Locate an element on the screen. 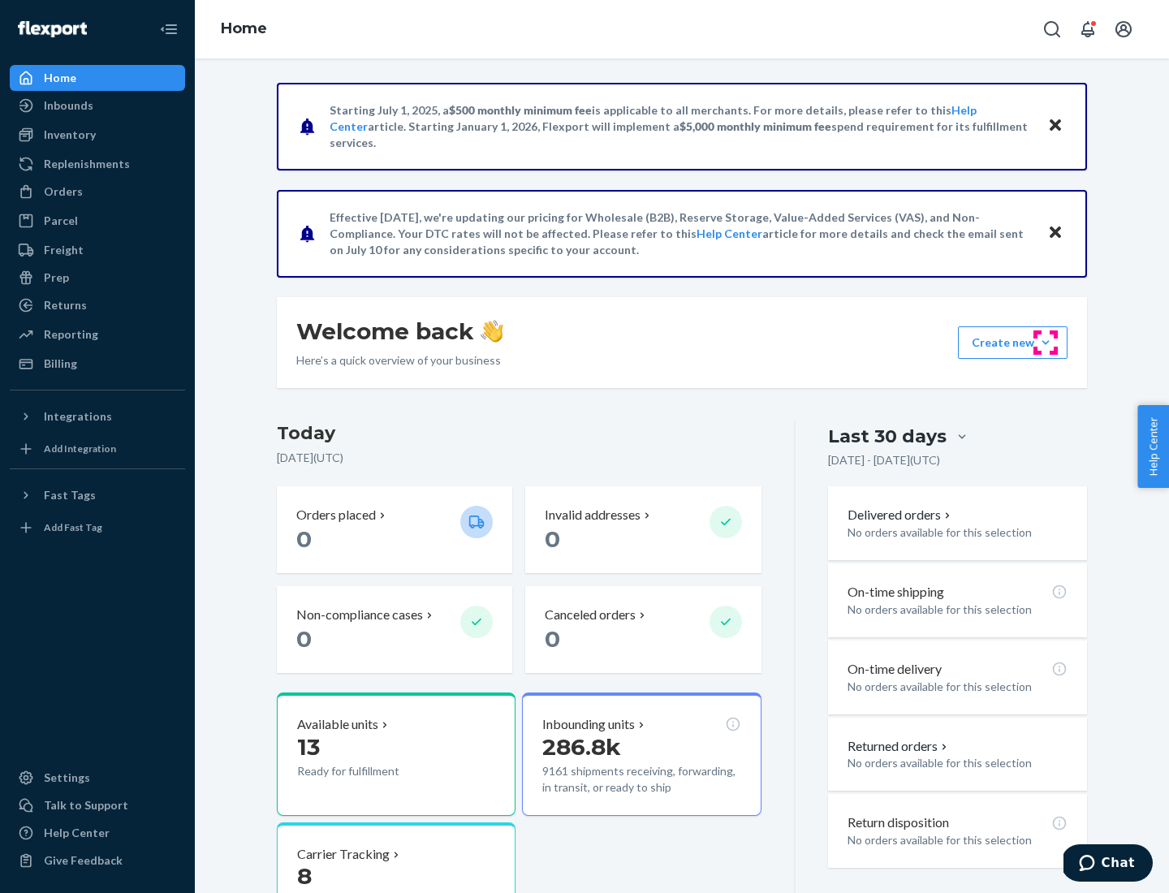 This screenshot has width=1169, height=893. div: Billing is located at coordinates (60, 364).